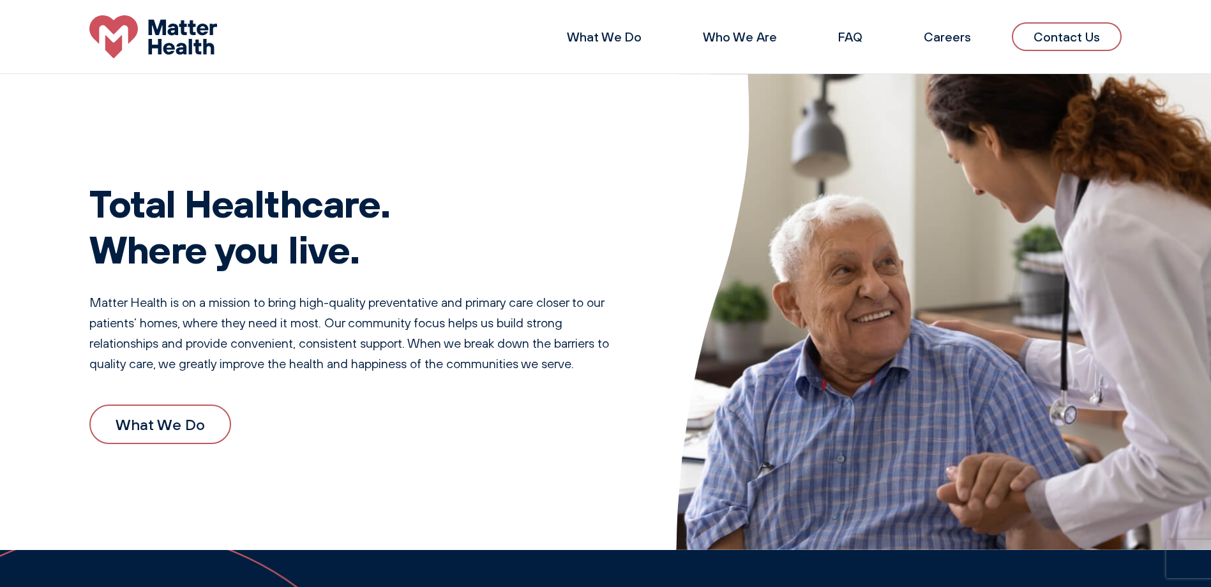  What do you see at coordinates (357, 333) in the screenshot?
I see `p: Matter Health is on a mission to bring high-quality preventative and primary care closer to our p...` at bounding box center [357, 333].